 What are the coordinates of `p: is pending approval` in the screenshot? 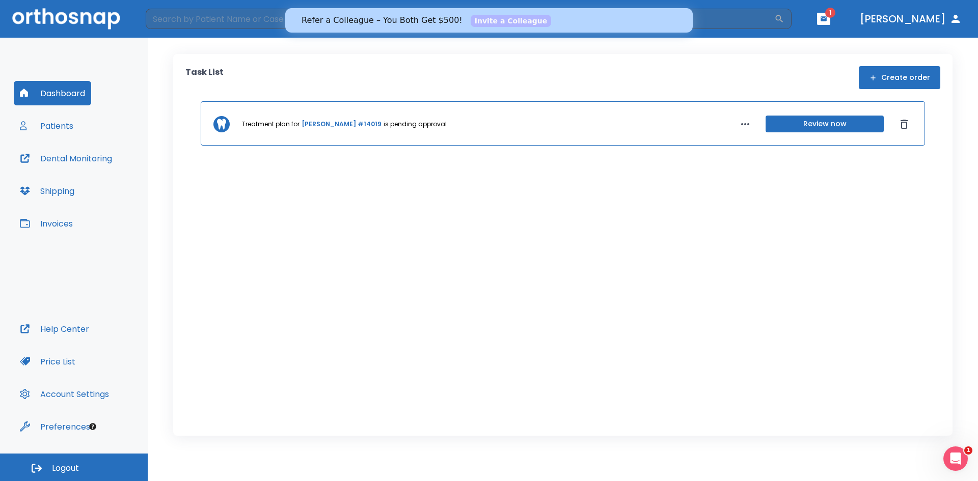 It's located at (415, 124).